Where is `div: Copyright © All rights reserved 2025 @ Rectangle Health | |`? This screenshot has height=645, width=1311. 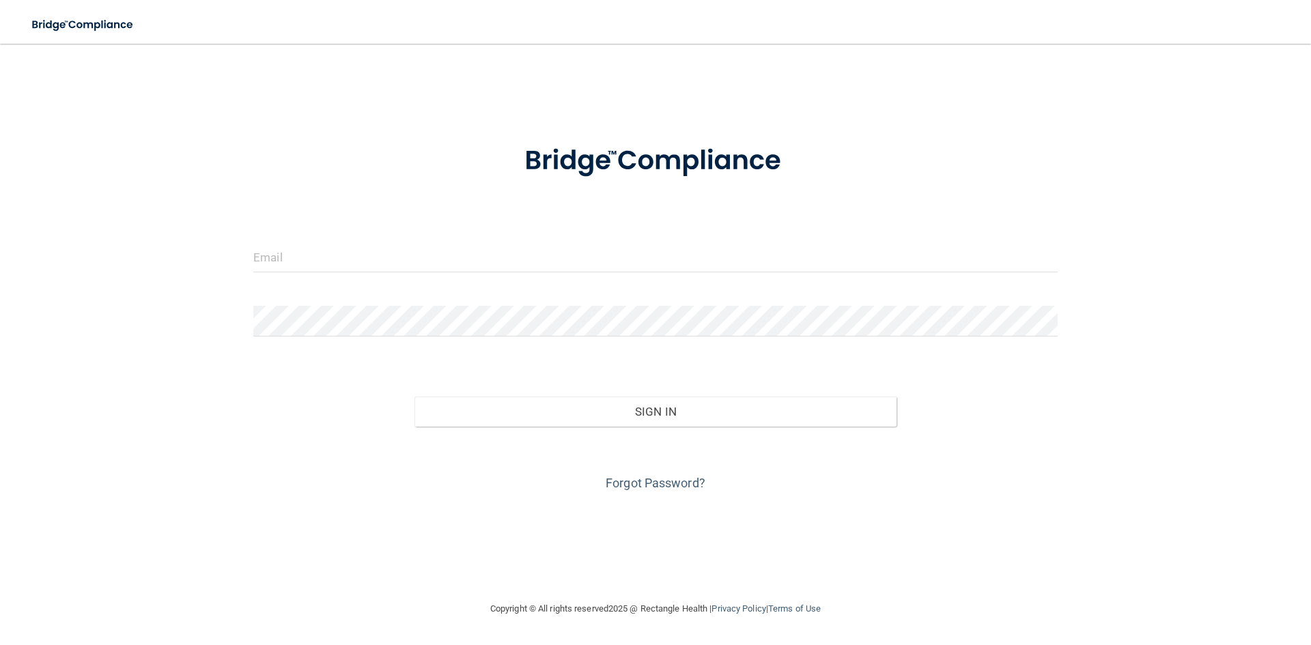 div: Copyright © All rights reserved 2025 @ Rectangle Health | | is located at coordinates (656, 609).